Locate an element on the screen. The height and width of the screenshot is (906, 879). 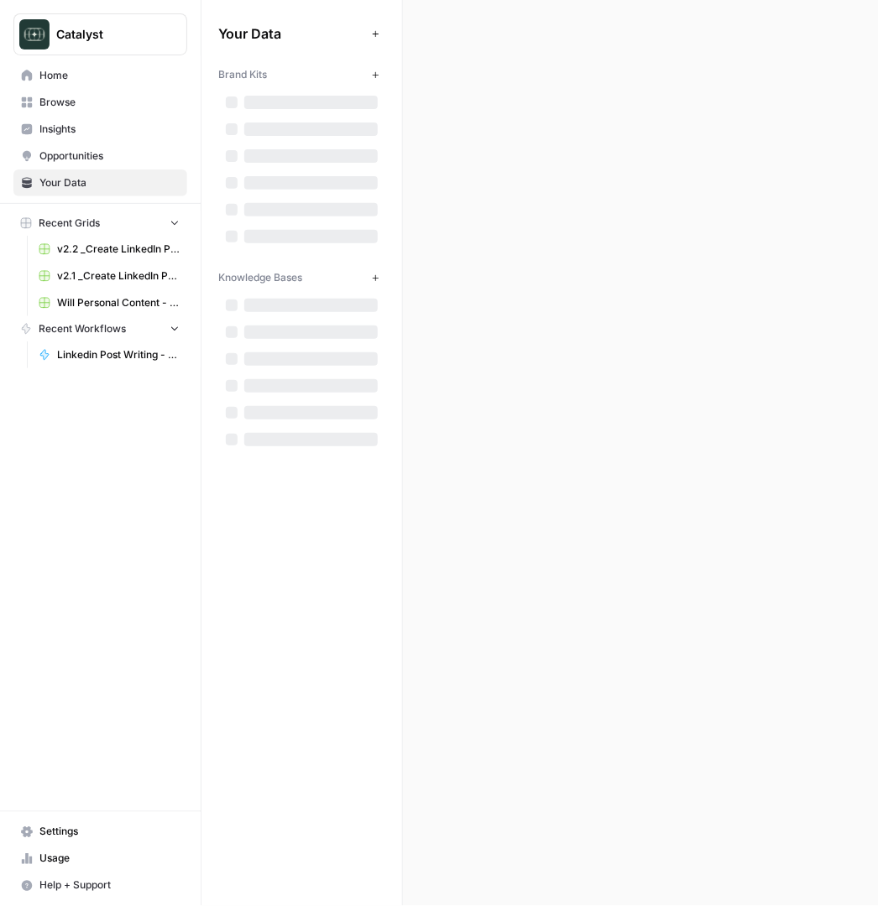
a: Your Data is located at coordinates (100, 183).